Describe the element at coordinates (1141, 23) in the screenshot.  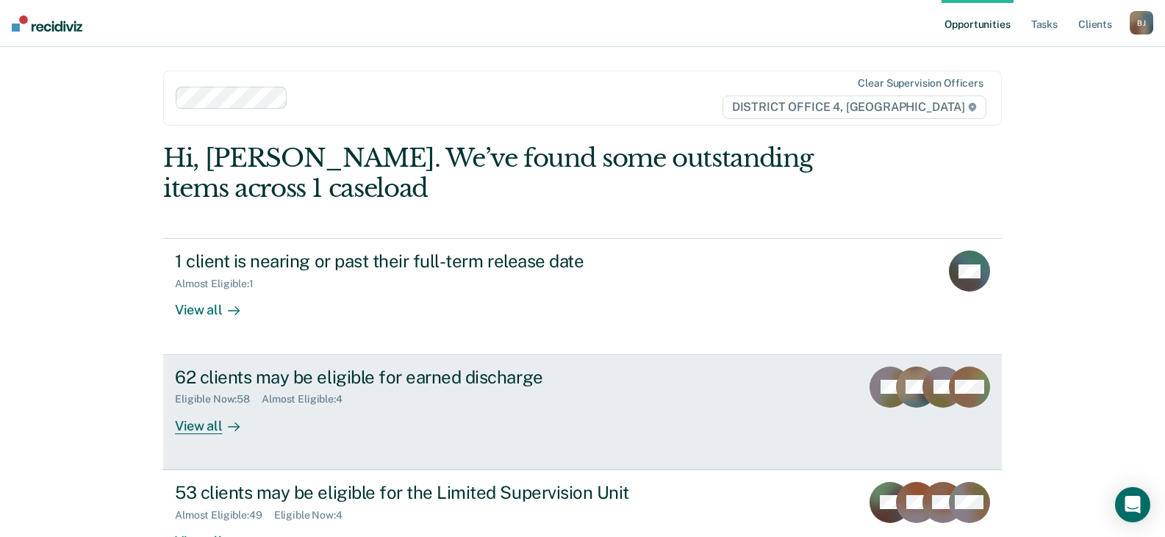
I see `div: B J` at that location.